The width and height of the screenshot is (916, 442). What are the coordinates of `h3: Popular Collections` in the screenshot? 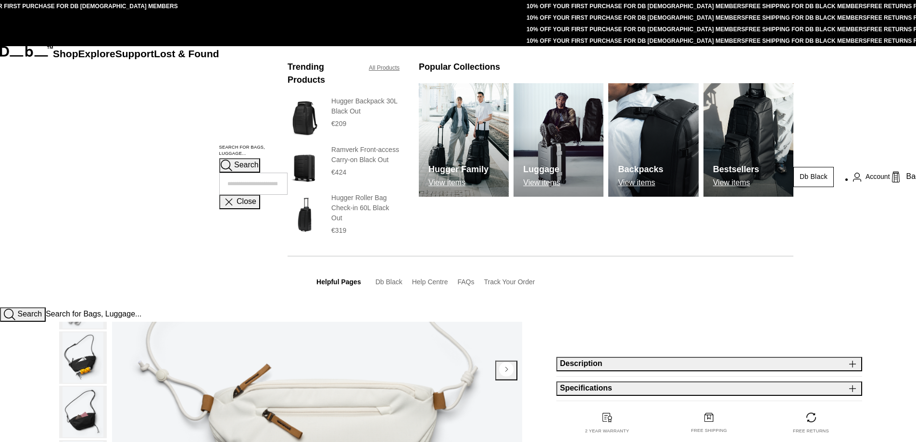 It's located at (459, 67).